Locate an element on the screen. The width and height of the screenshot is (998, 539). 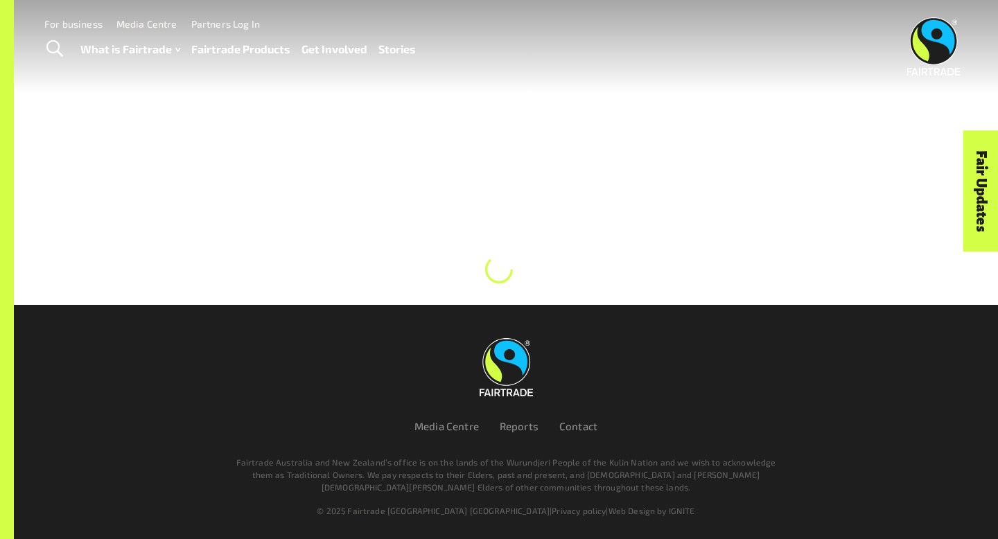
a: Fairtrade Products is located at coordinates (241, 49).